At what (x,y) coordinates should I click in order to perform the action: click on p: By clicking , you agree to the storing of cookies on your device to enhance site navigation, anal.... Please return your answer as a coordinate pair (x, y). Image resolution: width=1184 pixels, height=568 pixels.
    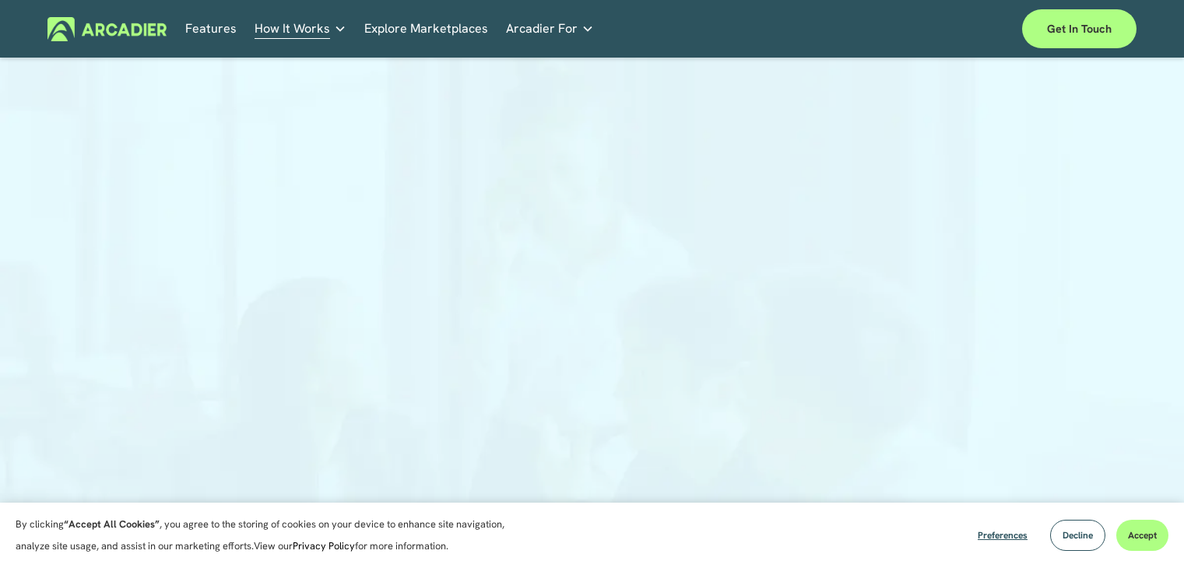
    Looking at the image, I should click on (269, 536).